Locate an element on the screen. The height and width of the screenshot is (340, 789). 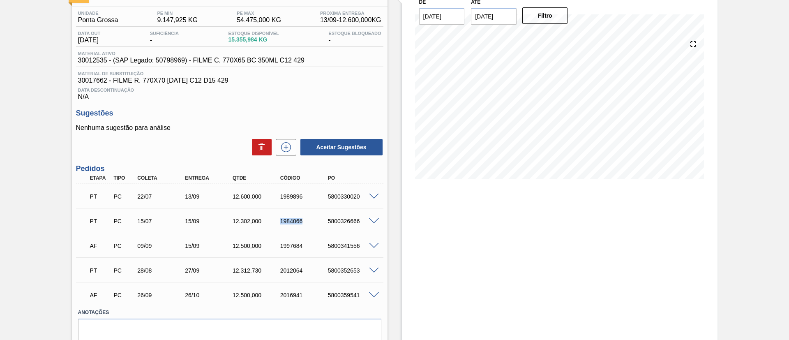
div: N/A is located at coordinates (230, 93).